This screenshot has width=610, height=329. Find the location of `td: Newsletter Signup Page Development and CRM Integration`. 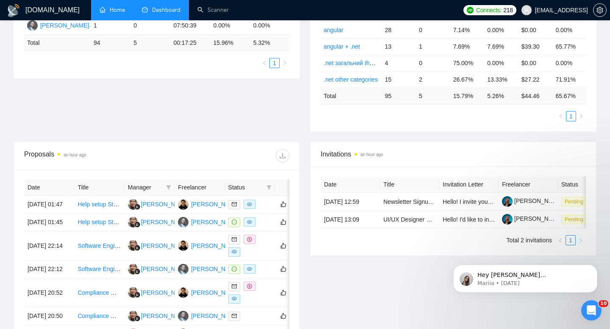

td: Newsletter Signup Page Development and CRM Integration is located at coordinates (409, 202).